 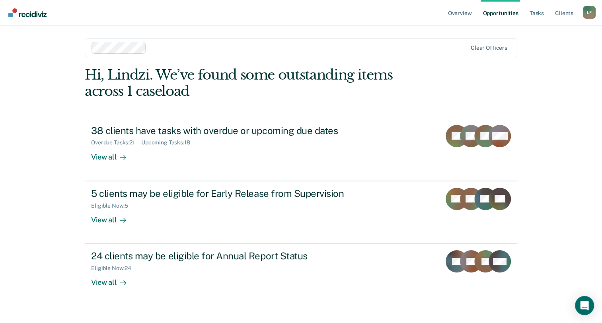 I want to click on div: 24 clients may be eligible for Annual Report Status, so click(x=231, y=256).